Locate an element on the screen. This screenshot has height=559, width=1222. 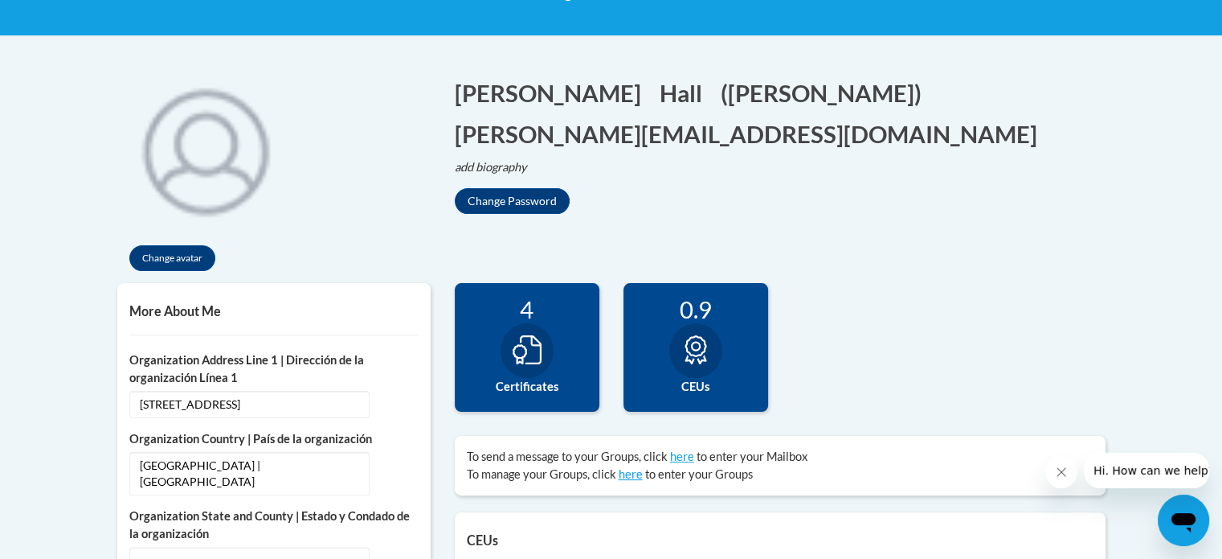
span: To send a message to your Groups, click is located at coordinates (567, 456).